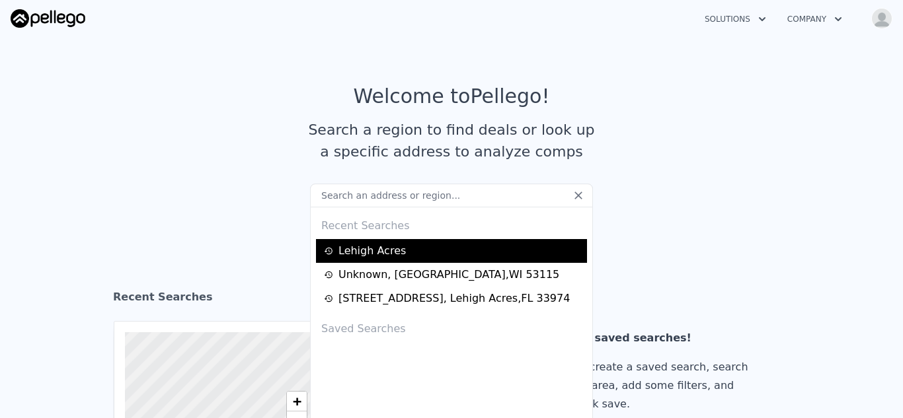  What do you see at coordinates (882, 19) in the screenshot?
I see `img: avatar` at bounding box center [882, 19].